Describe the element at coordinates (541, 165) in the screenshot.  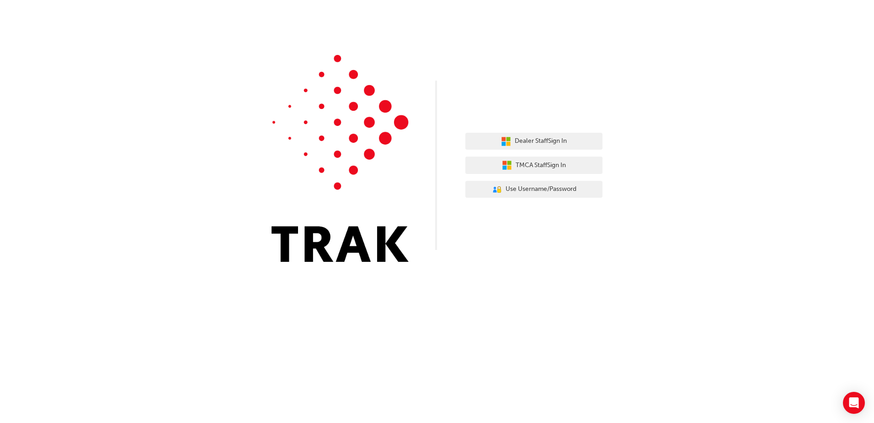
I see `span: TMCA Staff Sign In` at that location.